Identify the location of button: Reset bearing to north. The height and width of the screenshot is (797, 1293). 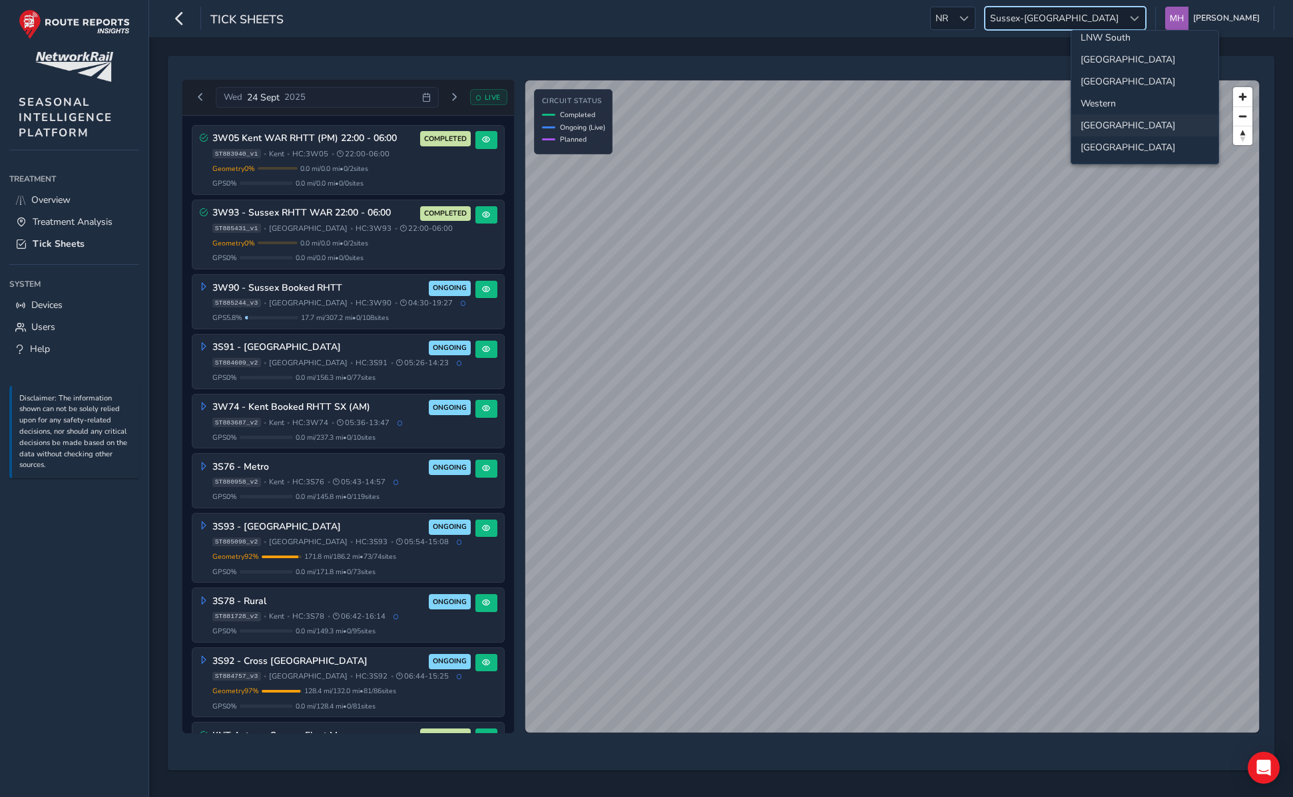
(1242, 135).